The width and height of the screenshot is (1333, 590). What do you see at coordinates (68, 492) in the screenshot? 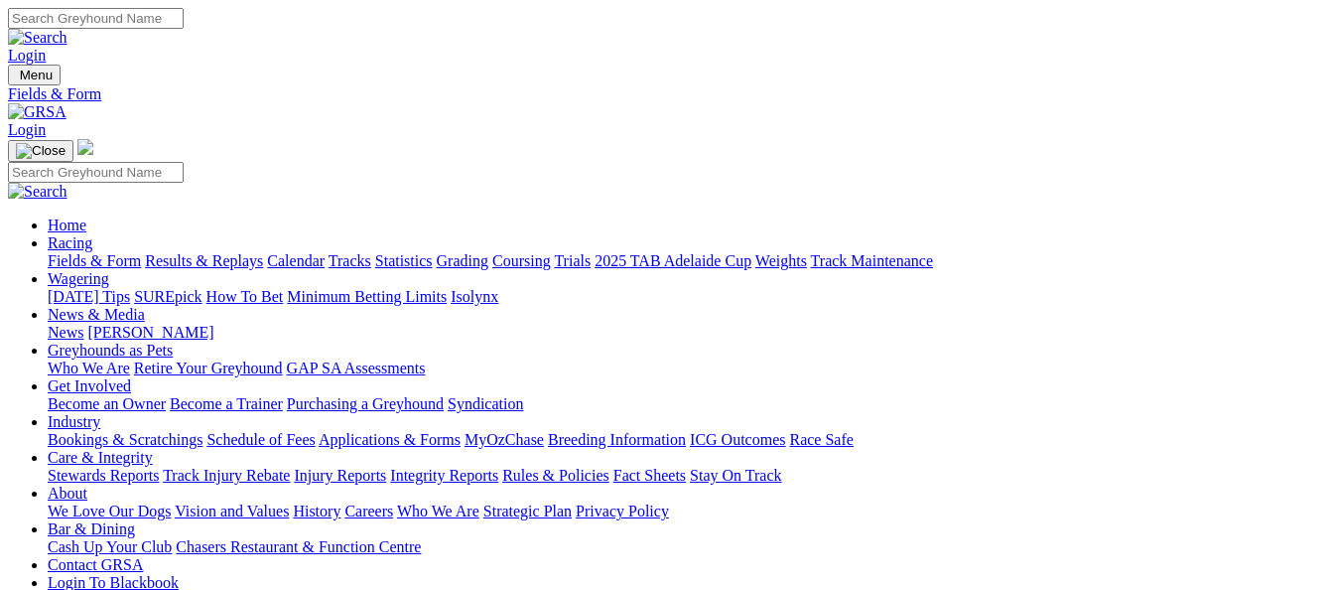
I see `a: About` at bounding box center [68, 492].